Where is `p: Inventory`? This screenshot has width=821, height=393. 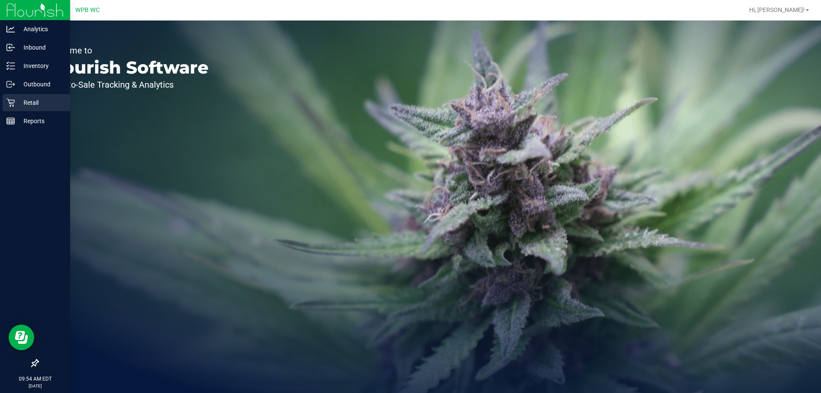
p: Inventory is located at coordinates (41, 66).